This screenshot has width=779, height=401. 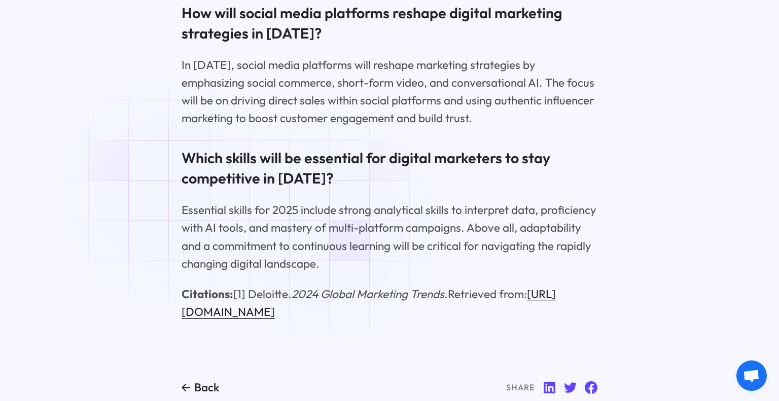 I want to click on div: Open chat, so click(x=752, y=376).